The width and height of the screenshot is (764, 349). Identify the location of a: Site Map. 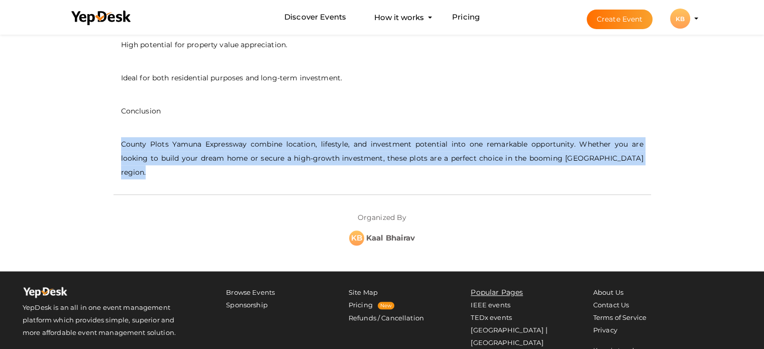
(363, 292).